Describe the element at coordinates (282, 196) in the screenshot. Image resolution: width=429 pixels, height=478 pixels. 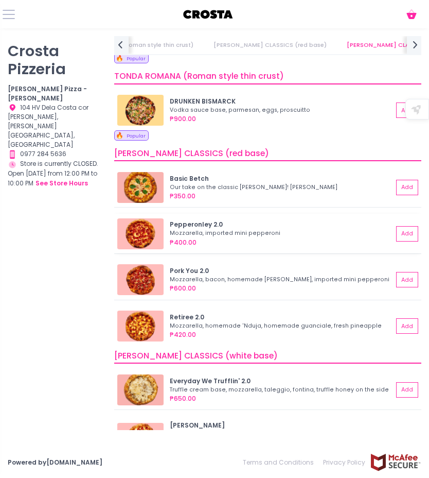
I see `div: ₱350.00` at that location.